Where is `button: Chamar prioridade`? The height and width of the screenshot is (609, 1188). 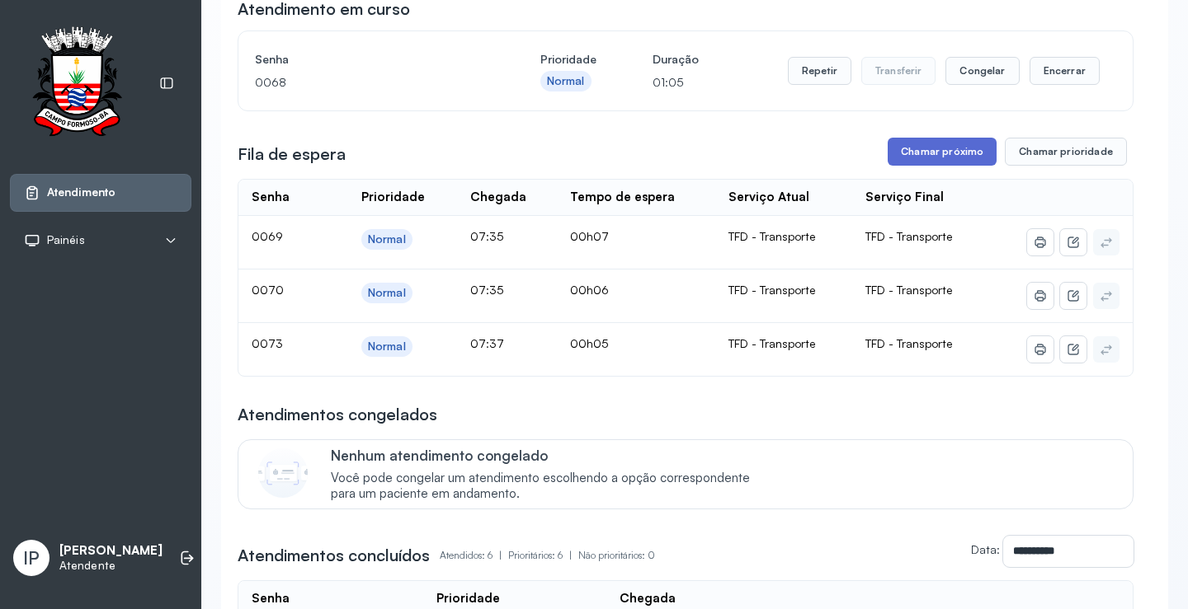 button: Chamar prioridade is located at coordinates (1066, 152).